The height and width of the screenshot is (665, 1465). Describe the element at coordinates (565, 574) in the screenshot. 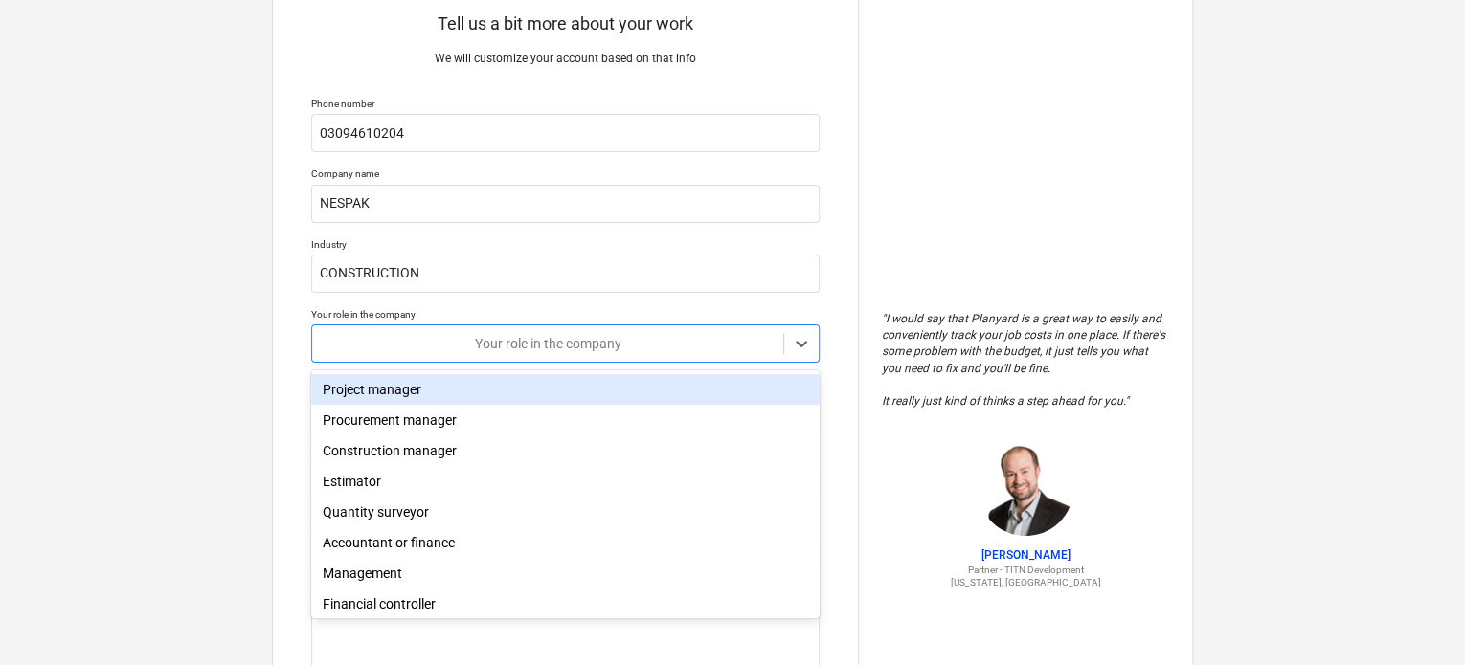

I see `div: Management` at that location.